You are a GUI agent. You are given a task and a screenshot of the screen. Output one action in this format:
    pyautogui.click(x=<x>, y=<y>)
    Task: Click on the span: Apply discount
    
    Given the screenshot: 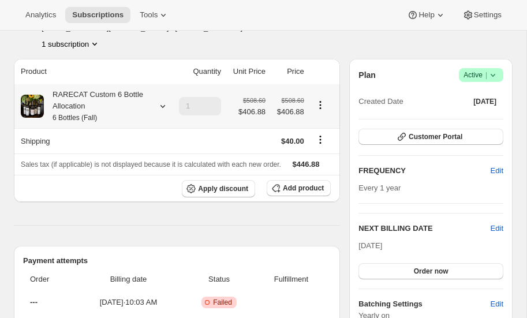 What is the action you would take?
    pyautogui.click(x=223, y=189)
    